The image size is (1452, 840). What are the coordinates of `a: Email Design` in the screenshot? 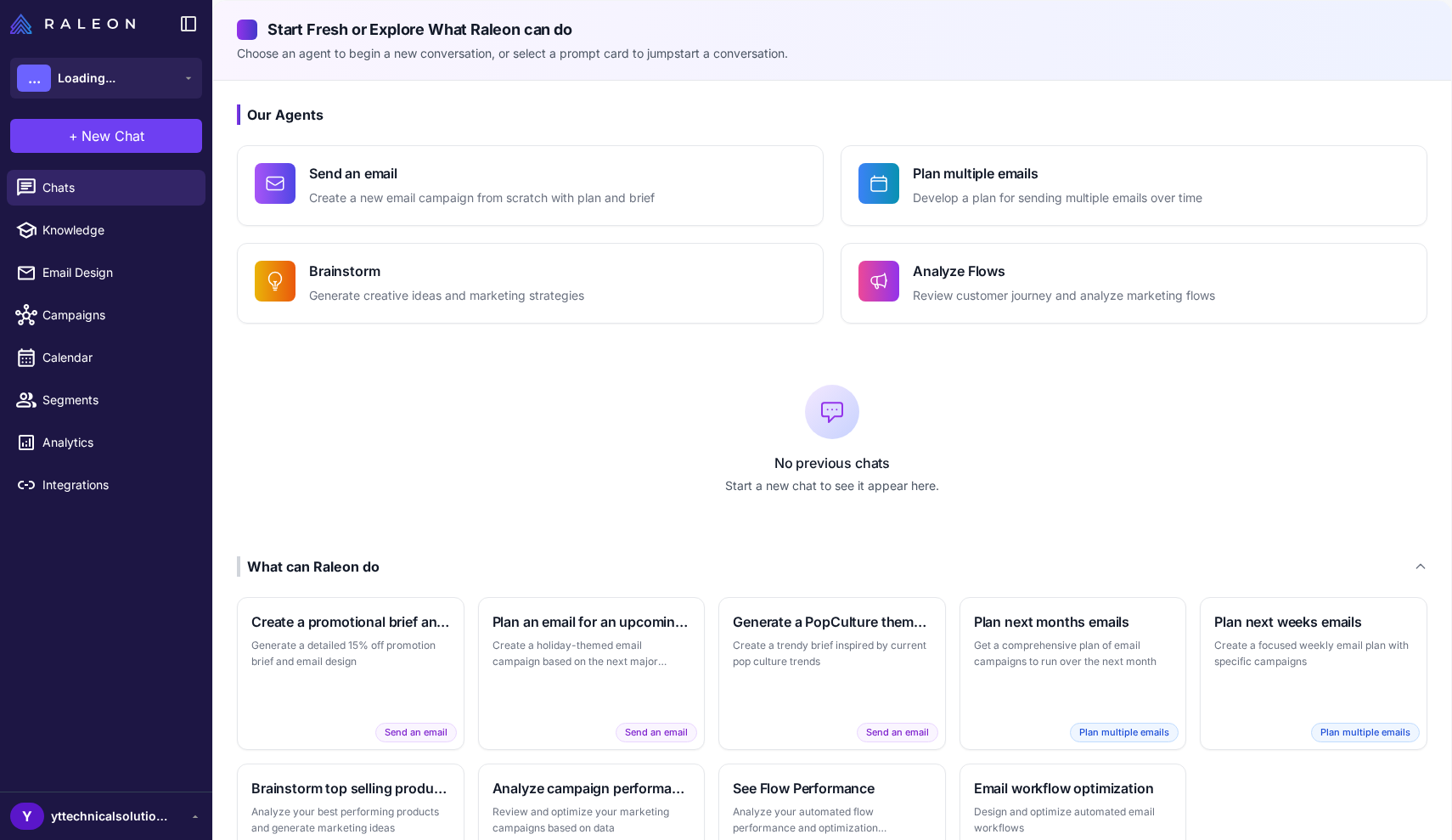 It's located at (107, 272).